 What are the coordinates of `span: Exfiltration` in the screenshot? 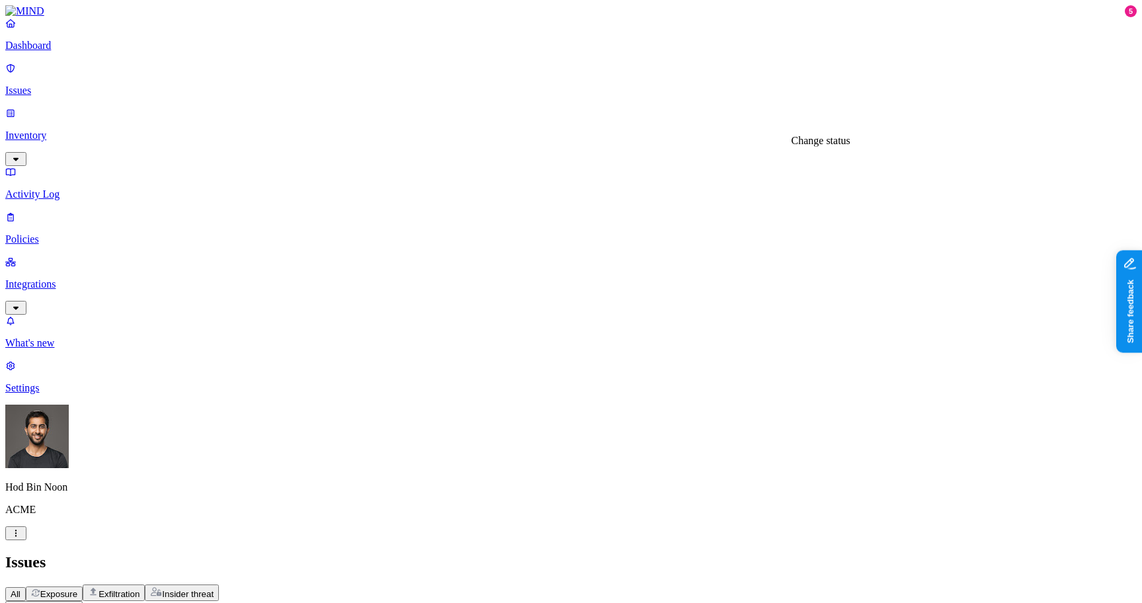 It's located at (119, 594).